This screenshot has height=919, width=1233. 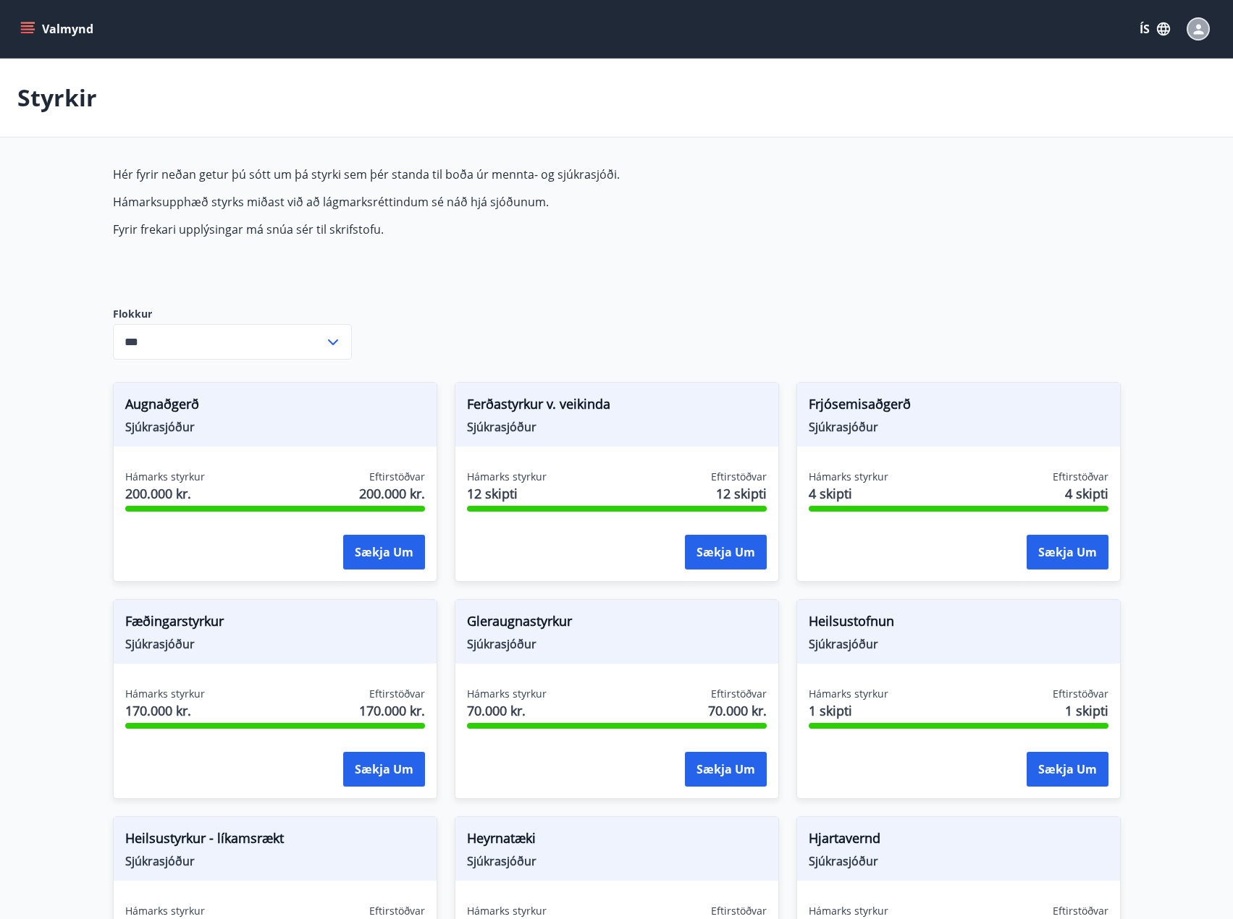 What do you see at coordinates (58, 29) in the screenshot?
I see `button: menu` at bounding box center [58, 29].